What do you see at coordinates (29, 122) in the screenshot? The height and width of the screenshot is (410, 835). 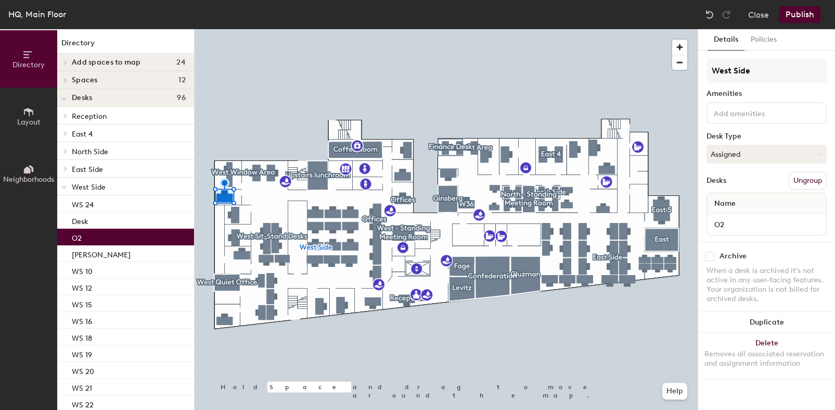 I see `span: Layout` at bounding box center [29, 122].